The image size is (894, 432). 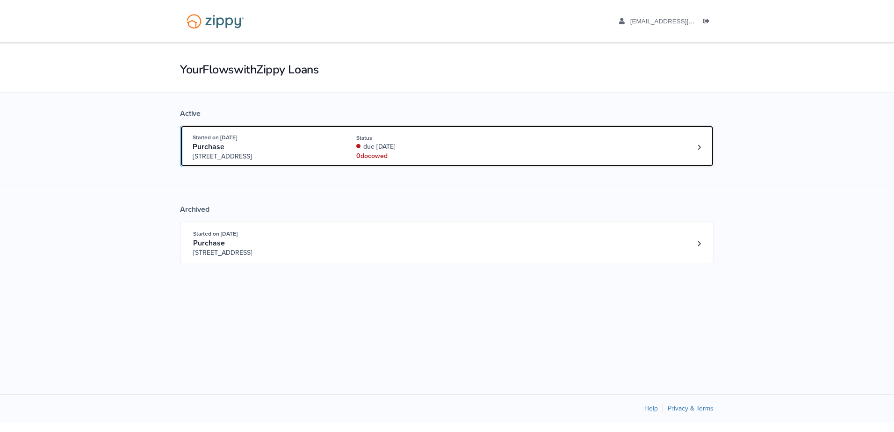 What do you see at coordinates (709, 22) in the screenshot?
I see `a: Log out` at bounding box center [709, 22].